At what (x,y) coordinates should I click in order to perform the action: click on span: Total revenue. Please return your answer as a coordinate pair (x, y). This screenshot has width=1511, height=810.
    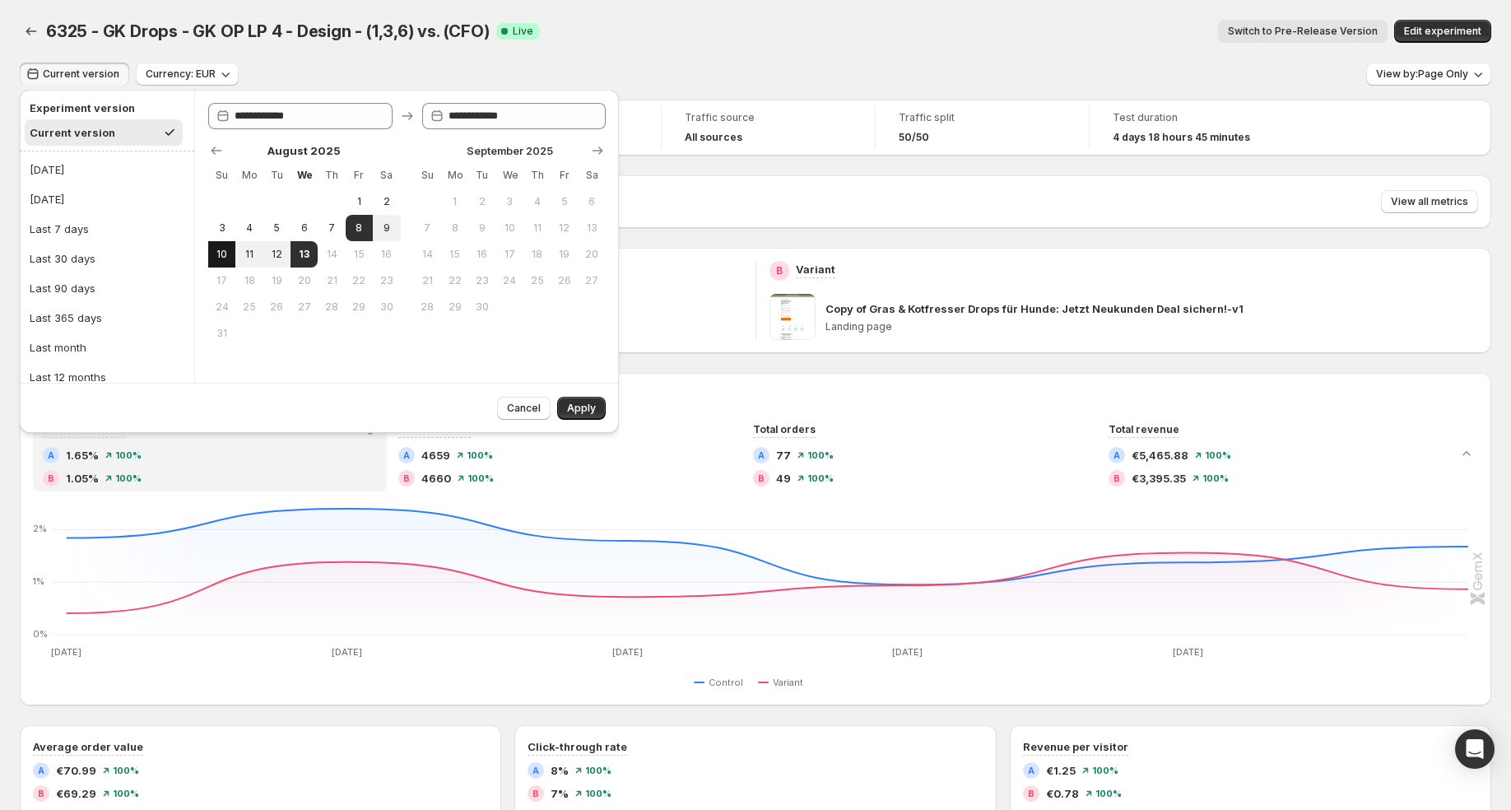
    Looking at the image, I should click on (1144, 429).